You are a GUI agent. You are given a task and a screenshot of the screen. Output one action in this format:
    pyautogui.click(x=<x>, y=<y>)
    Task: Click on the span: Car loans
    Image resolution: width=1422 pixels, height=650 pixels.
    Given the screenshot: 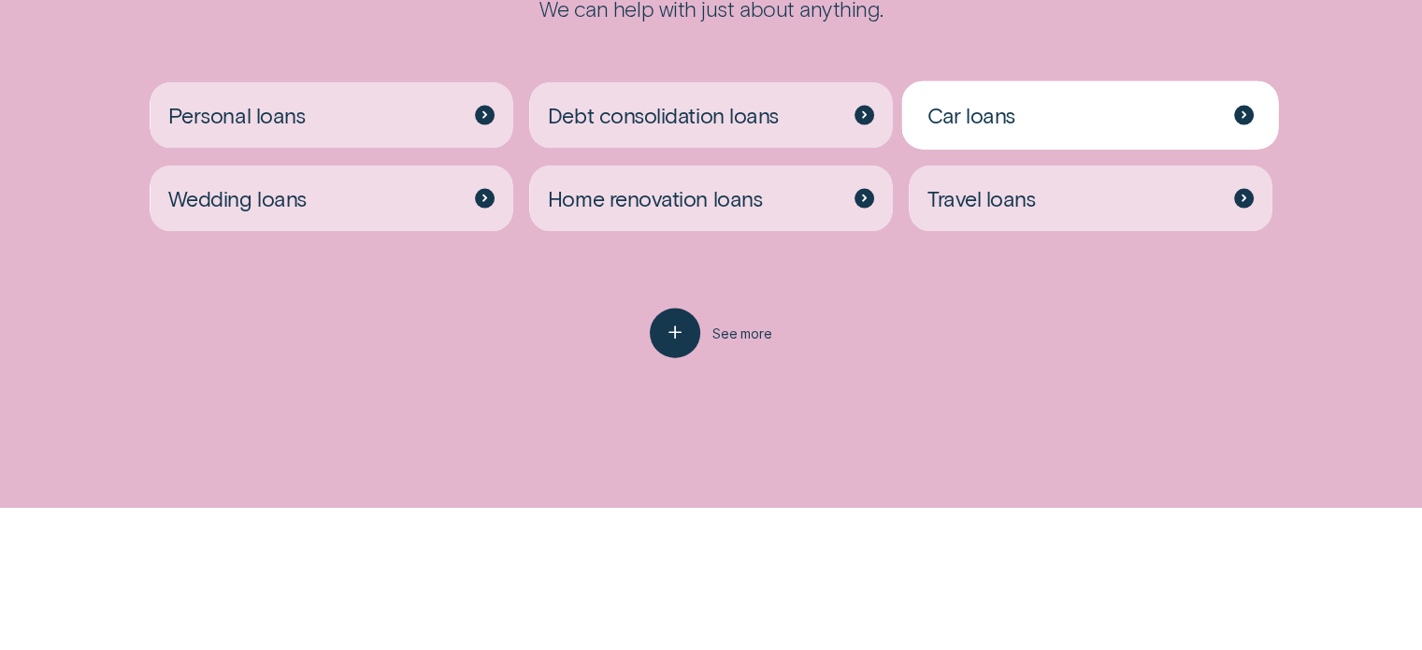 What is the action you would take?
    pyautogui.click(x=971, y=115)
    